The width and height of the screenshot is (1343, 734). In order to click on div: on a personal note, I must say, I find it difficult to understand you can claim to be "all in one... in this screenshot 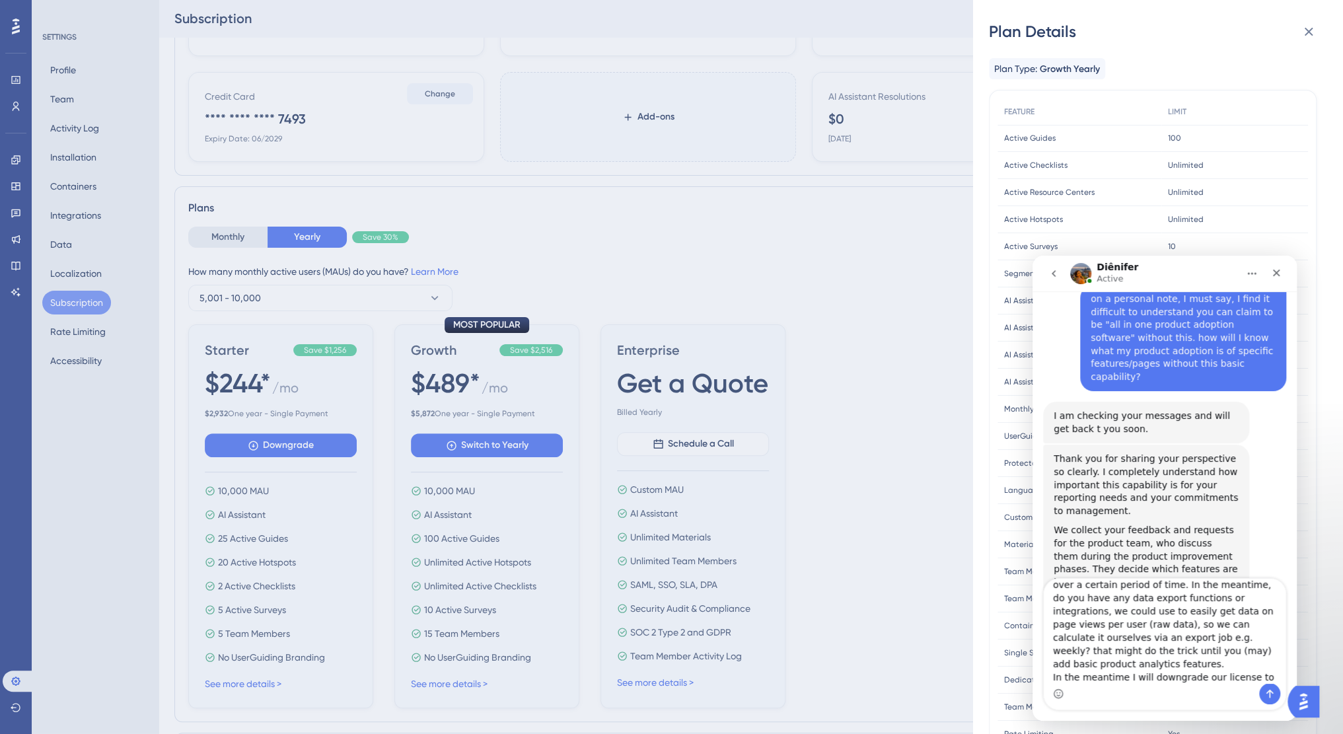, I will do `click(151, 82)`.